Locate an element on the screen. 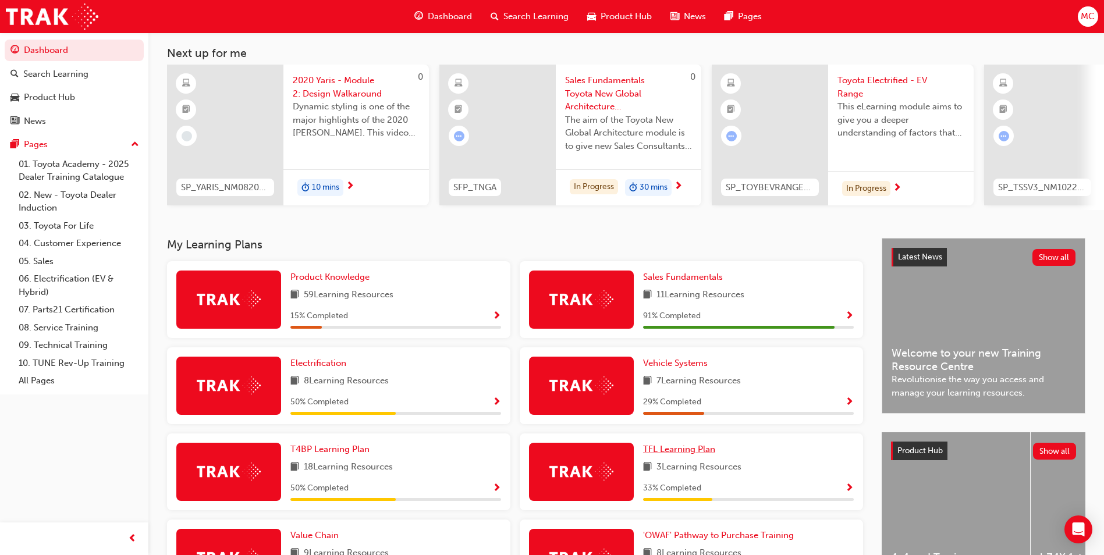 This screenshot has width=1104, height=555. button: MC is located at coordinates (1087, 16).